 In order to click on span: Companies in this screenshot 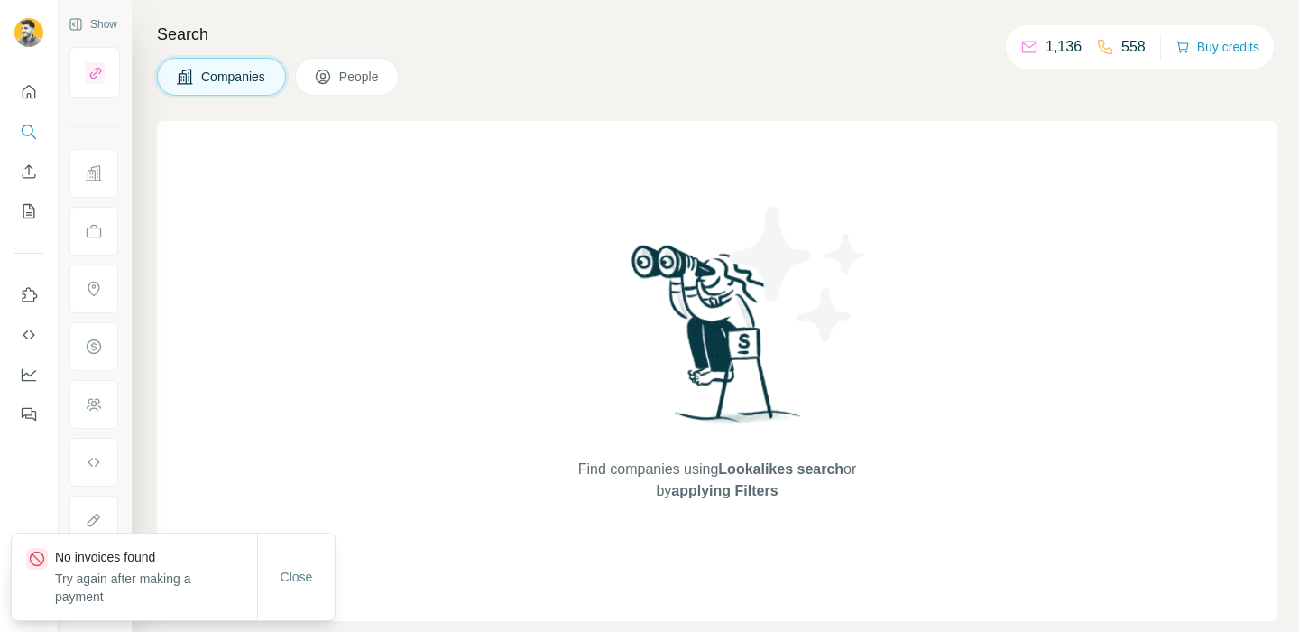, I will do `click(234, 77)`.